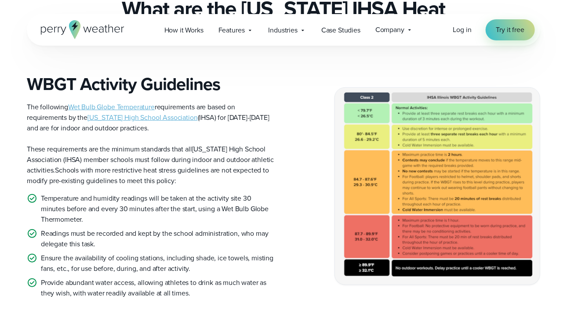 This screenshot has height=317, width=567. Describe the element at coordinates (462, 29) in the screenshot. I see `span: Log in` at that location.